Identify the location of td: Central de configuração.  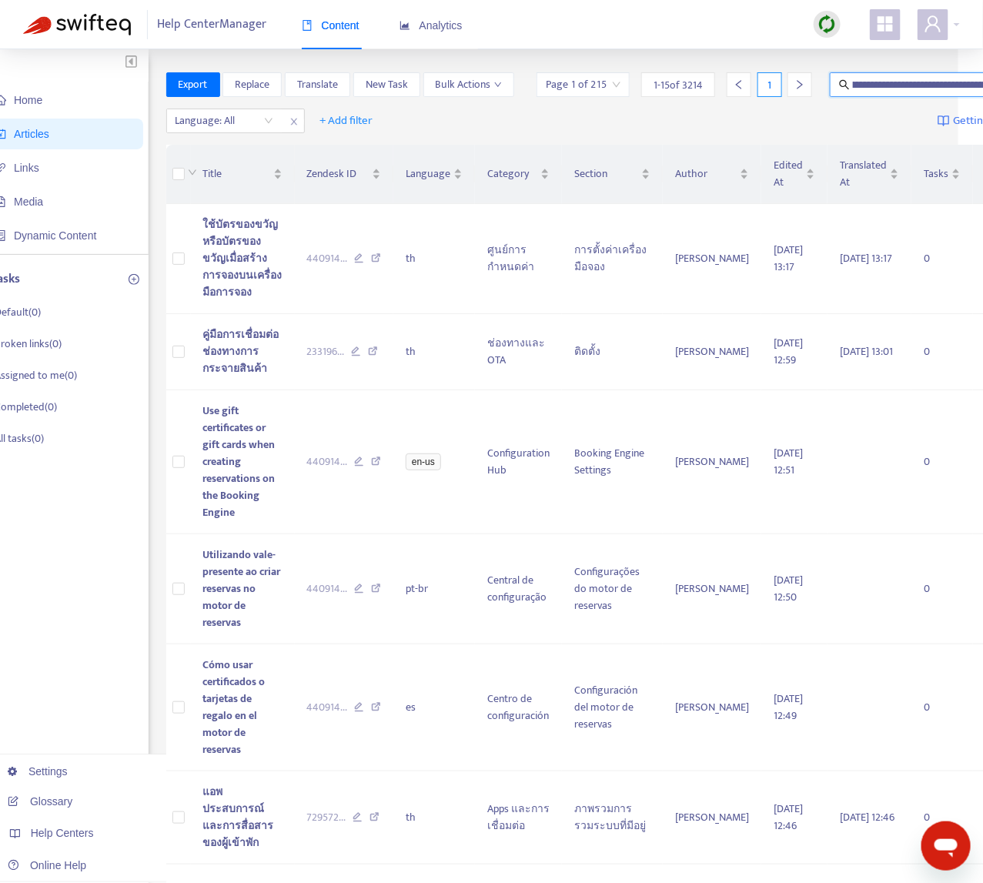
(518, 589).